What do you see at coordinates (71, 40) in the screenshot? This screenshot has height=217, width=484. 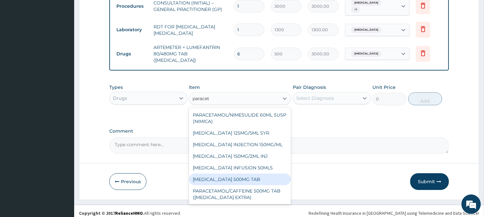 I see `div: Chat with us now` at bounding box center [71, 40].